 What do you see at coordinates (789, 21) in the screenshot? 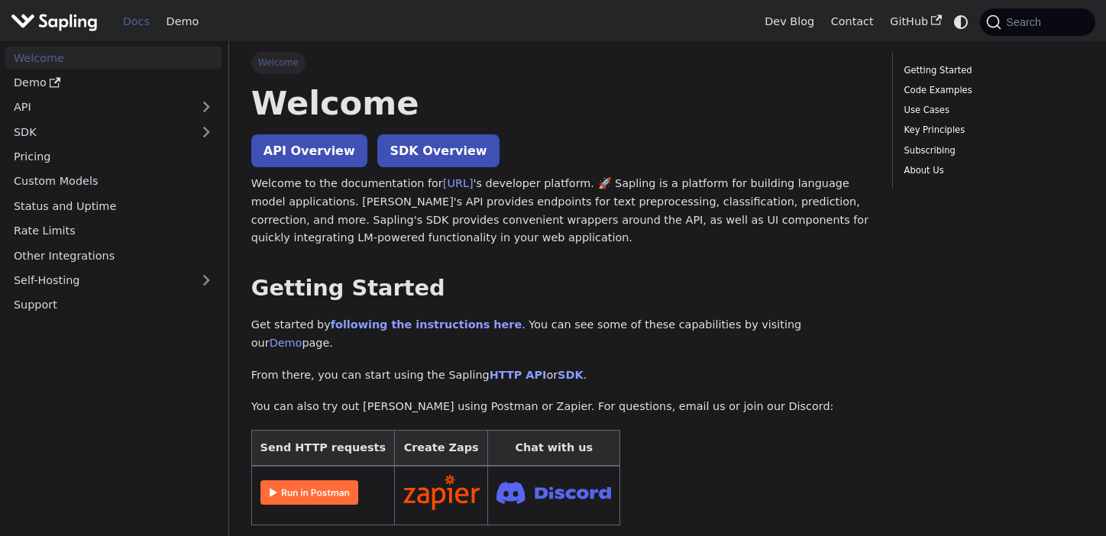
I see `a: Dev Blog` at bounding box center [789, 21].